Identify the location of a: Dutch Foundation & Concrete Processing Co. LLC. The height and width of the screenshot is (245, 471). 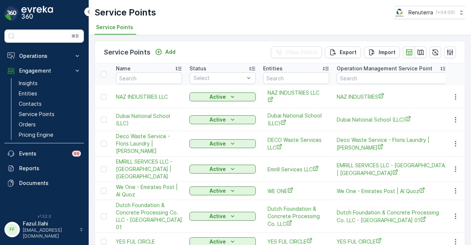
(296, 216).